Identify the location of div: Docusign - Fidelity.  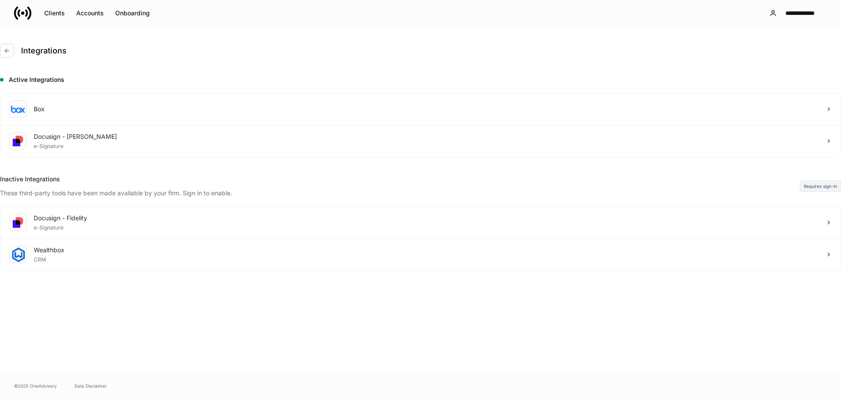
(60, 218).